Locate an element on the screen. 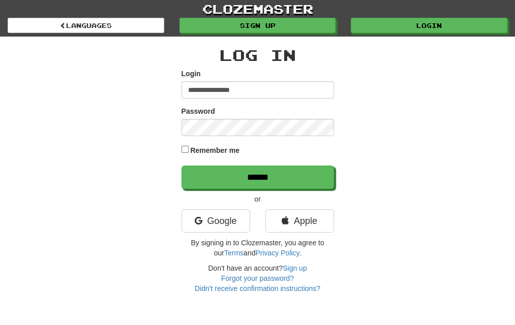 The width and height of the screenshot is (515, 325). label: Remember me is located at coordinates (214, 150).